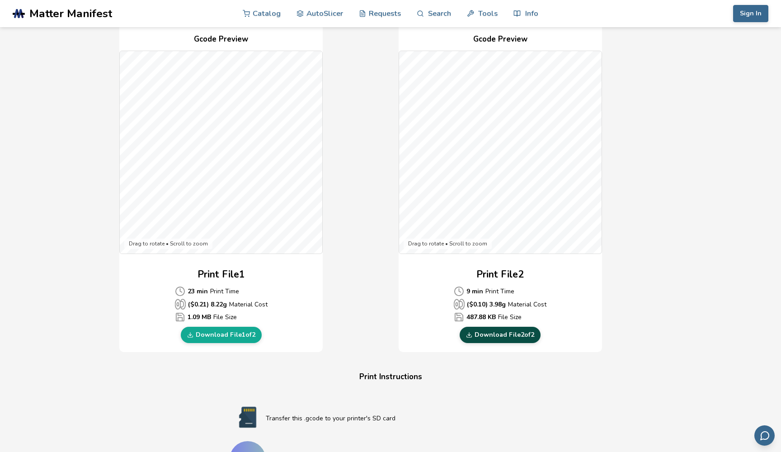 This screenshot has height=452, width=781. Describe the element at coordinates (199, 317) in the screenshot. I see `b: 1.09 MB` at that location.